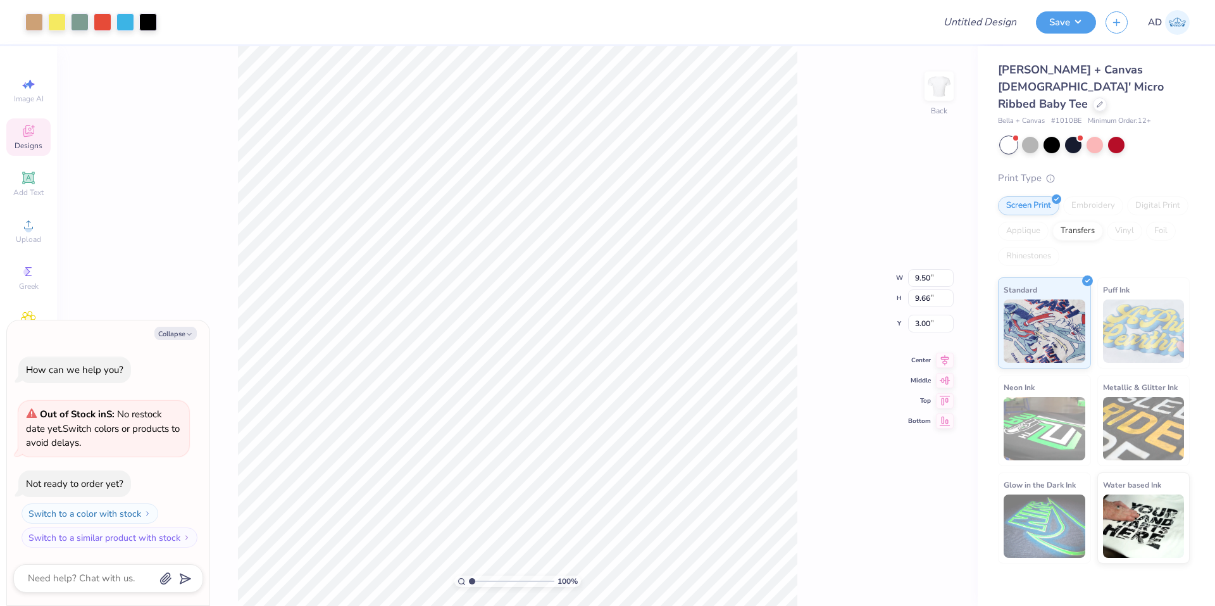 The image size is (1215, 606). I want to click on span: No restock date yet., so click(94, 421).